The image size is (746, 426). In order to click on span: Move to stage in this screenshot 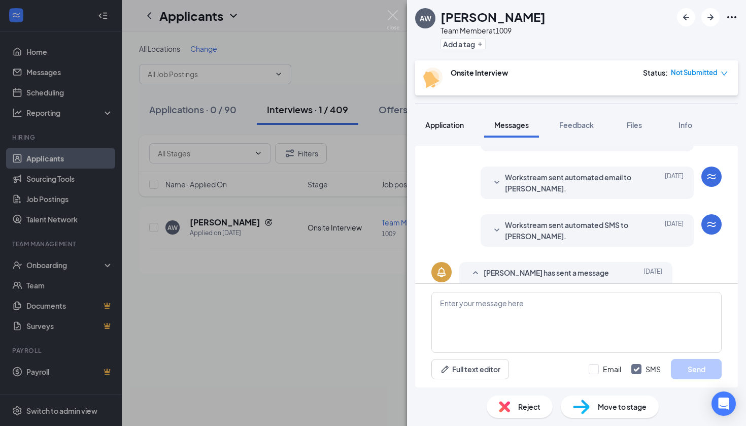, I will do `click(622, 406)`.